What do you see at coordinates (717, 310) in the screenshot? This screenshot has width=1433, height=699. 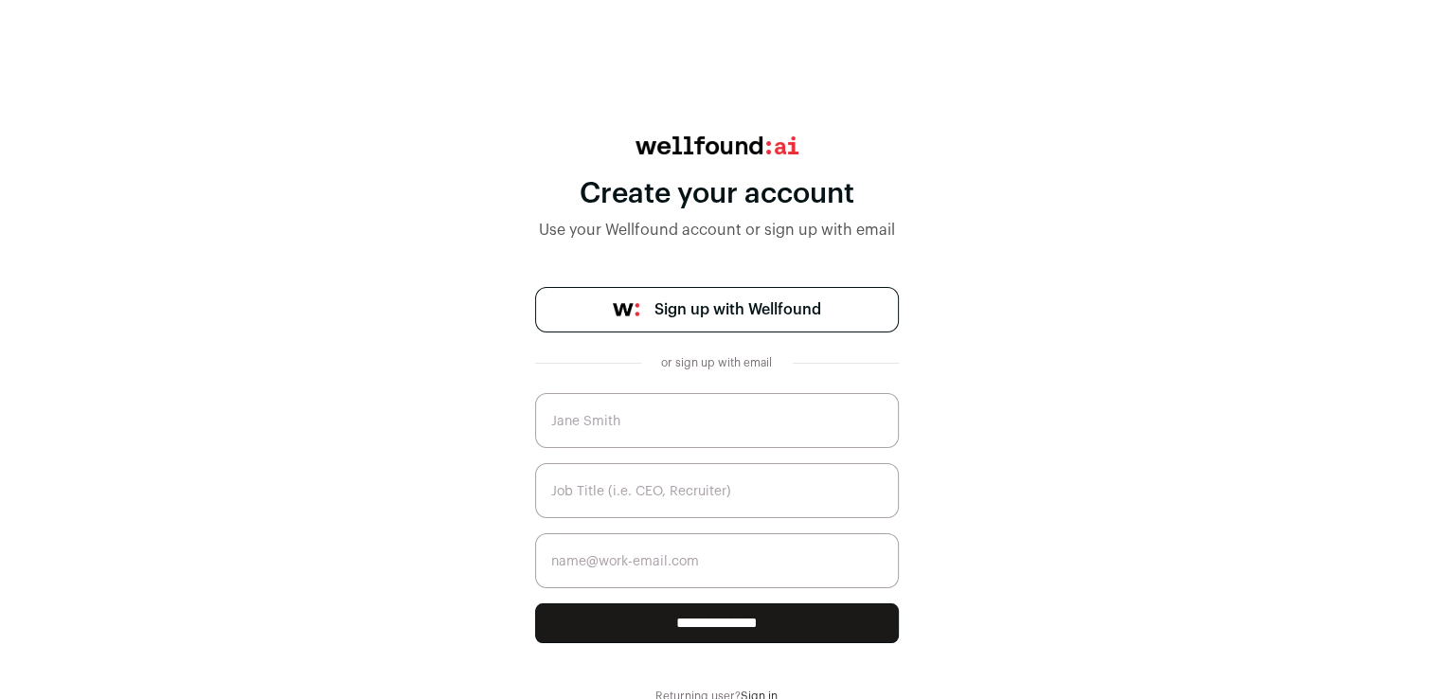 I see `a: Sign up with Wellfound` at bounding box center [717, 310].